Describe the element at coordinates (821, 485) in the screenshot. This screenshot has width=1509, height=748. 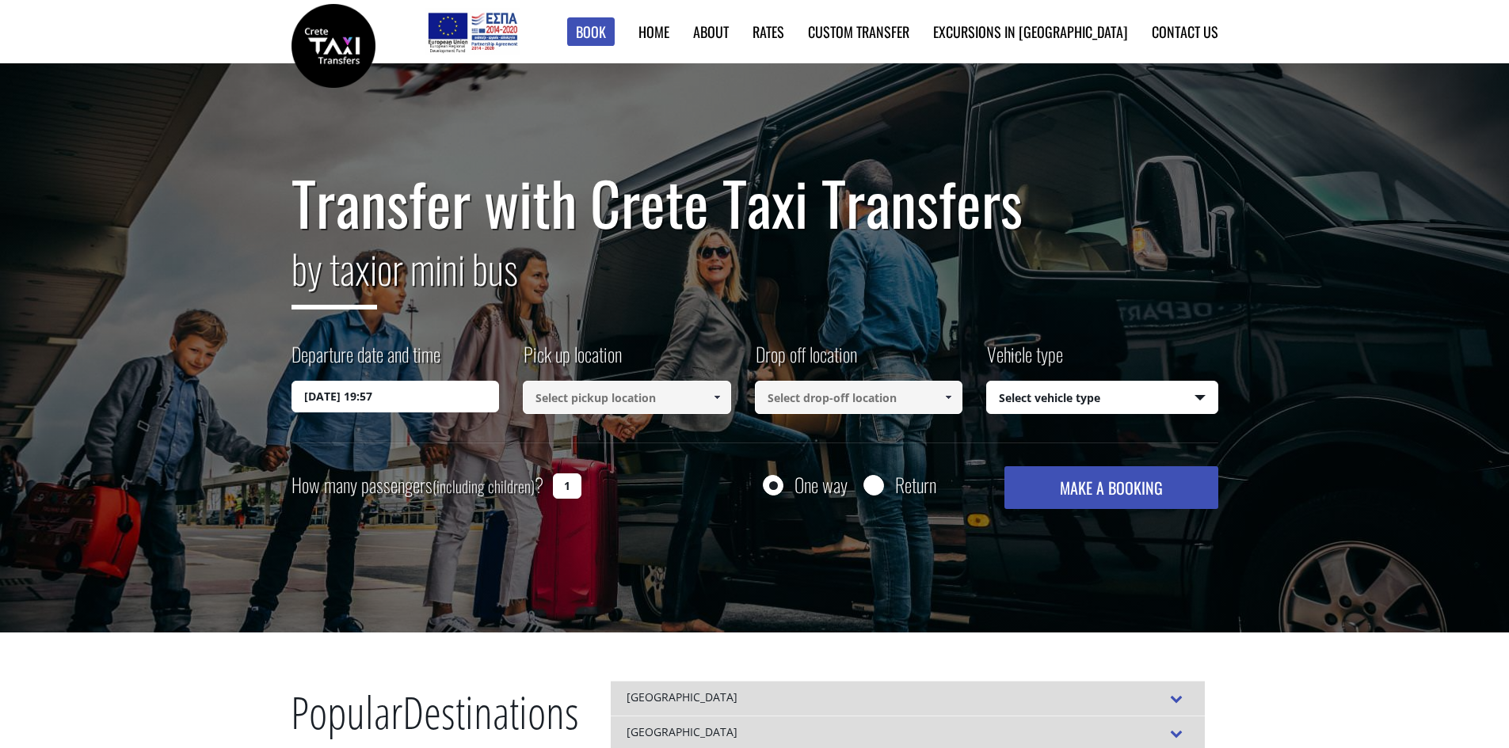
I see `label: One way` at that location.